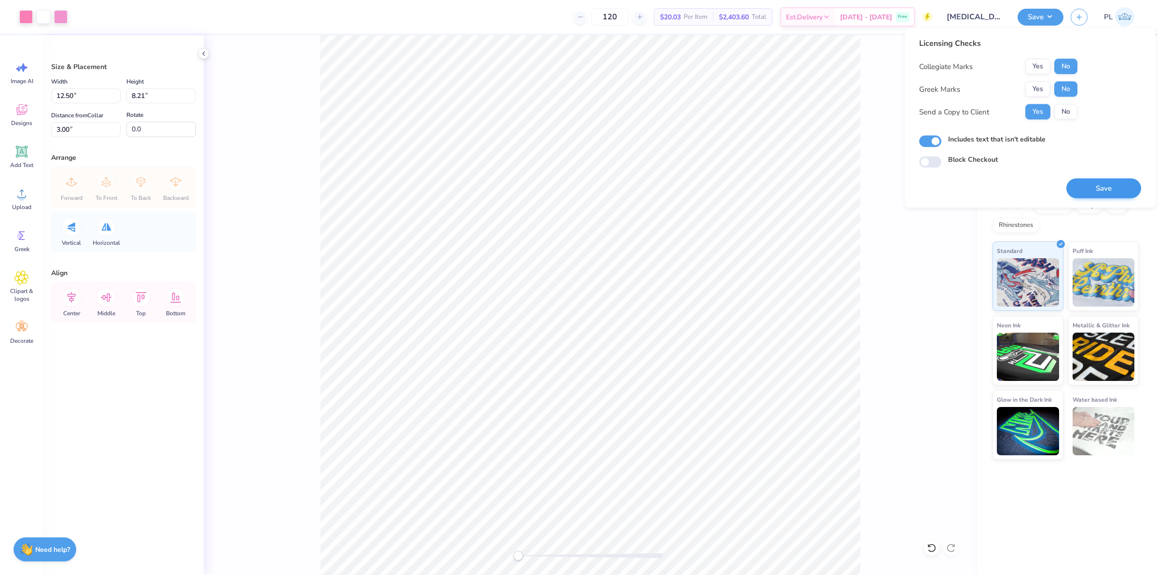  I want to click on span: Water based Ink, so click(1095, 399).